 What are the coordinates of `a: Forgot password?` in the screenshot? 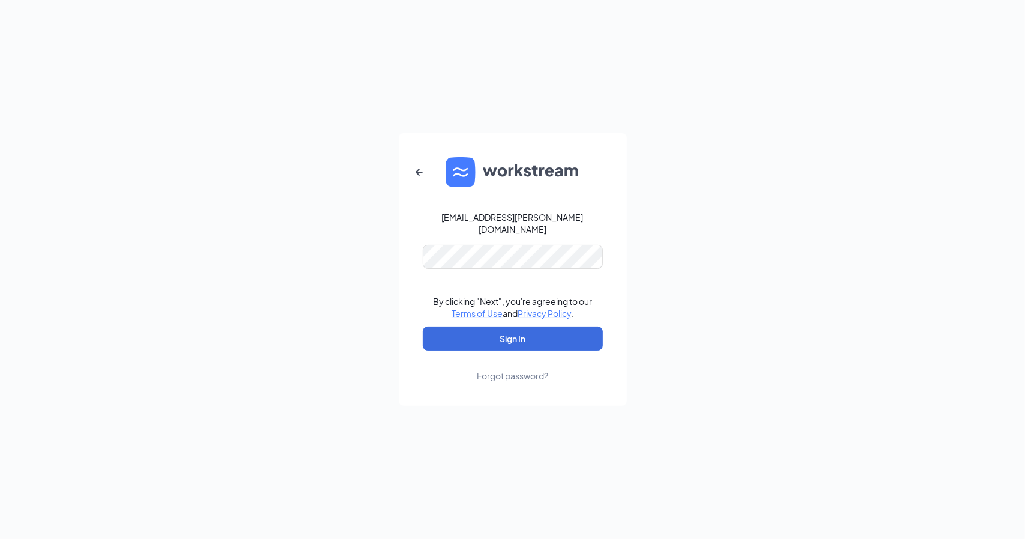 It's located at (512, 366).